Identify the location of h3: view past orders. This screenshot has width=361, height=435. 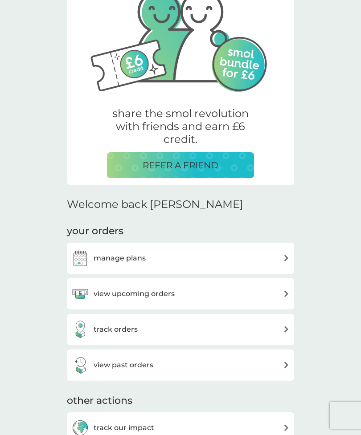
(123, 365).